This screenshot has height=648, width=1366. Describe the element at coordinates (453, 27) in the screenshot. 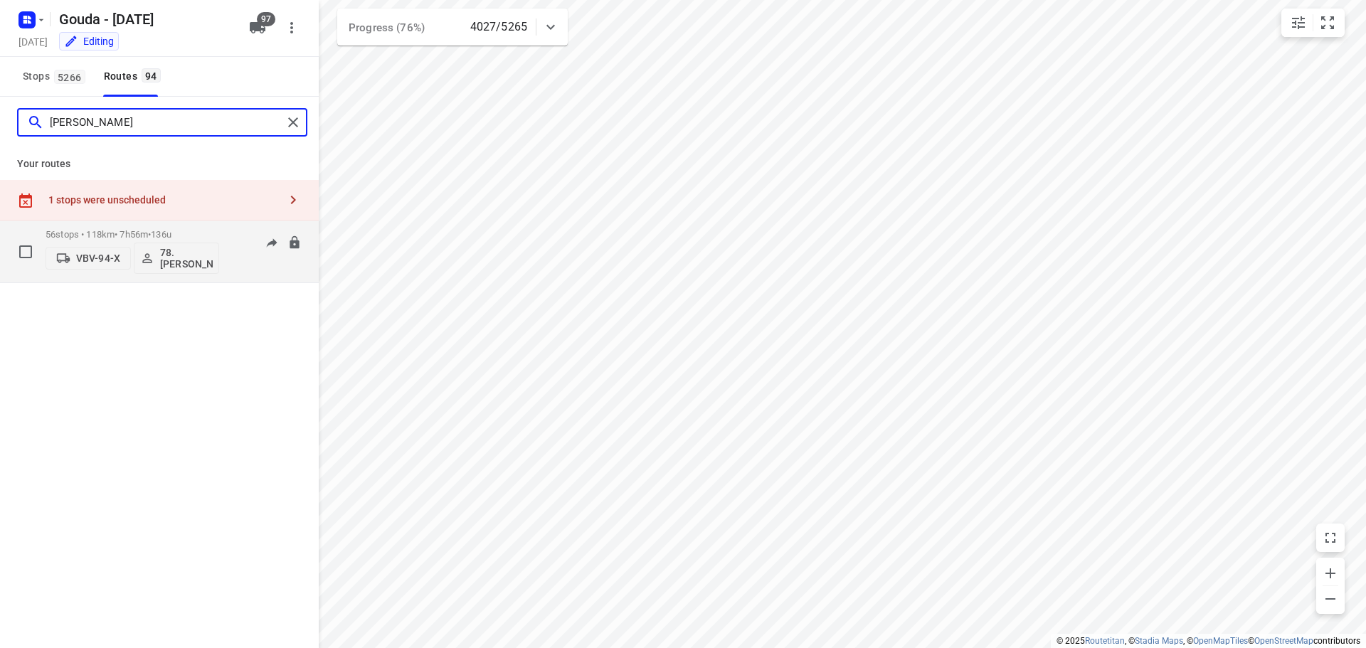

I see `div: Progress (76%)4027/5265` at that location.